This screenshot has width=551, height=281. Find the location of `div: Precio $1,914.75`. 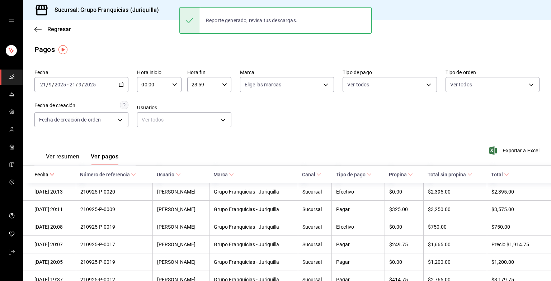

div: Precio $1,914.75 is located at coordinates (516, 245).